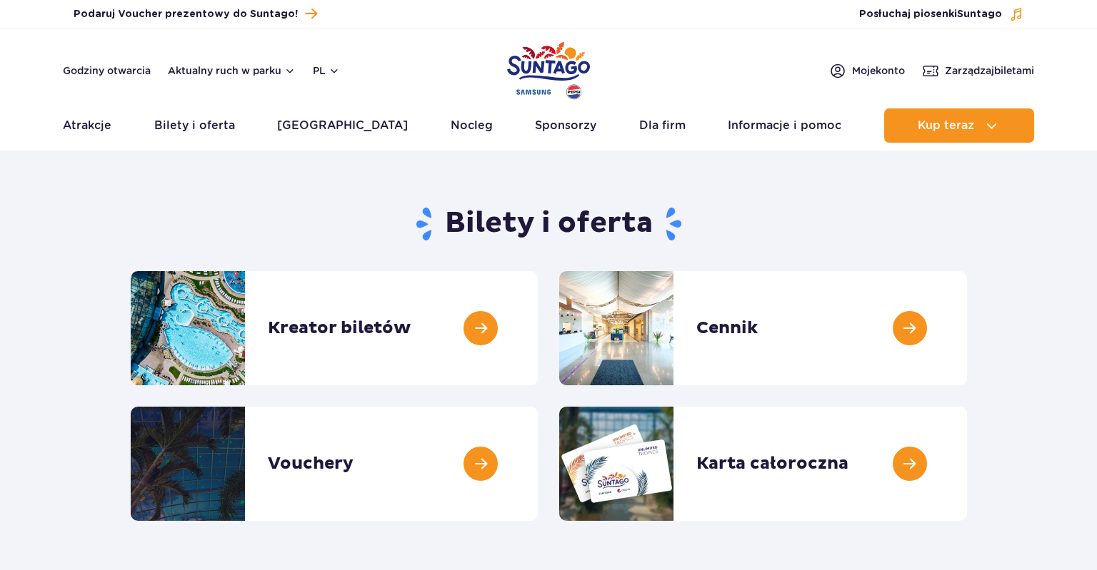  What do you see at coordinates (930, 14) in the screenshot?
I see `span: Posłuchaj piosenki` at bounding box center [930, 14].